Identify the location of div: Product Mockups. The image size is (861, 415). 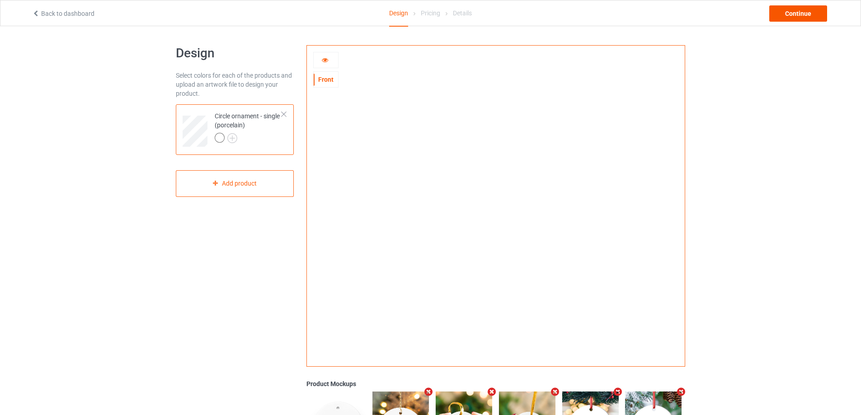
(496, 384).